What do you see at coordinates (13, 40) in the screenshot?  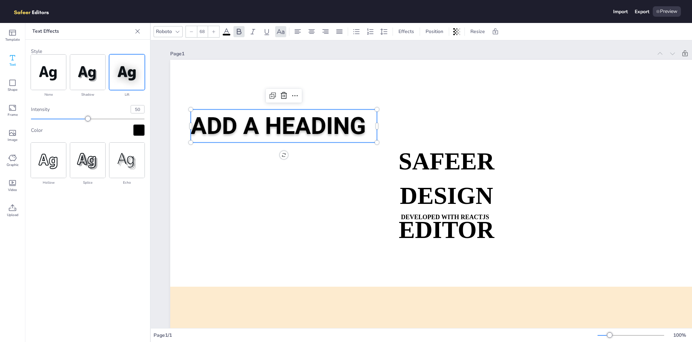 I see `span: Template` at bounding box center [13, 40].